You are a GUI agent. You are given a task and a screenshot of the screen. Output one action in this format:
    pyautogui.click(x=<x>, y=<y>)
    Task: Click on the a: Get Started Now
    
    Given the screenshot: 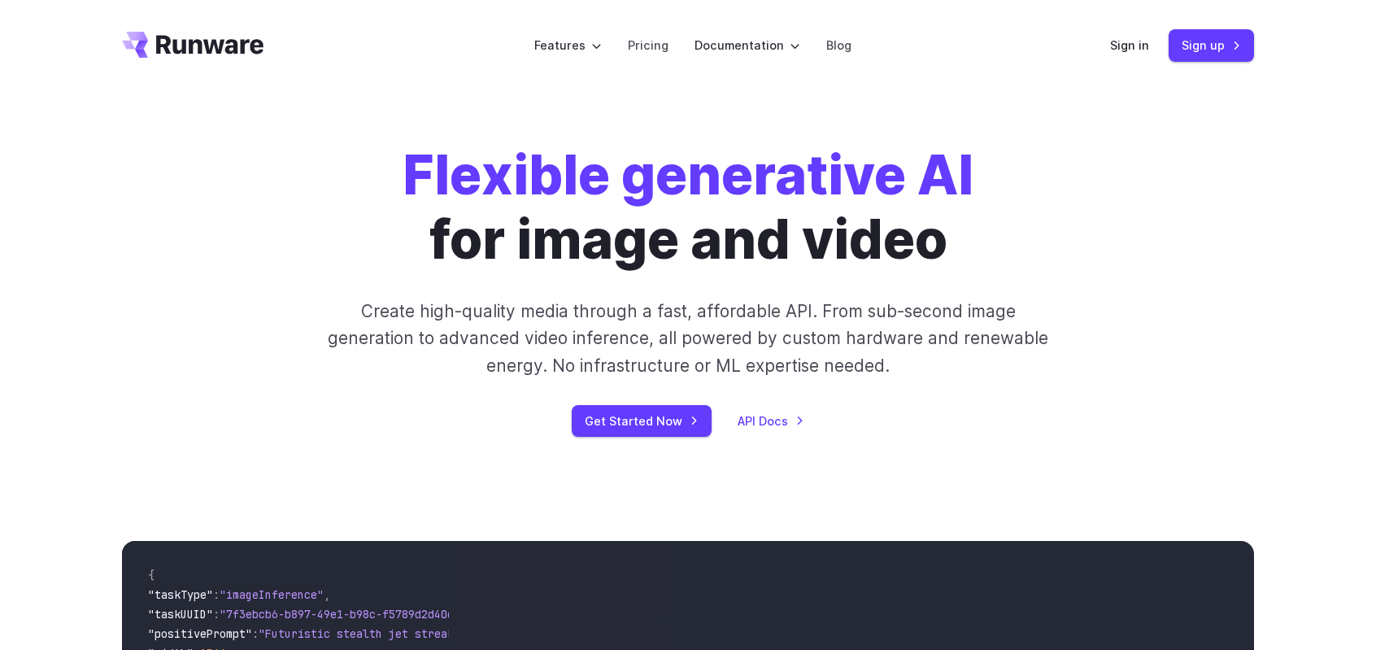 What is the action you would take?
    pyautogui.click(x=642, y=421)
    